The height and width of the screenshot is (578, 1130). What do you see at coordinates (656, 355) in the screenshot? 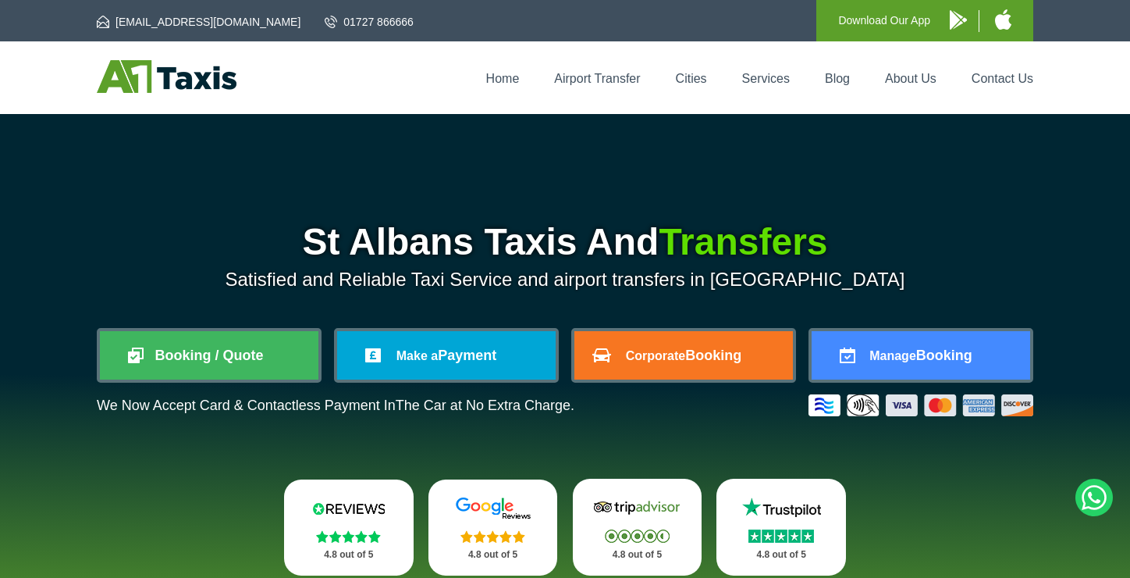
I see `span: Corporate` at bounding box center [656, 355].